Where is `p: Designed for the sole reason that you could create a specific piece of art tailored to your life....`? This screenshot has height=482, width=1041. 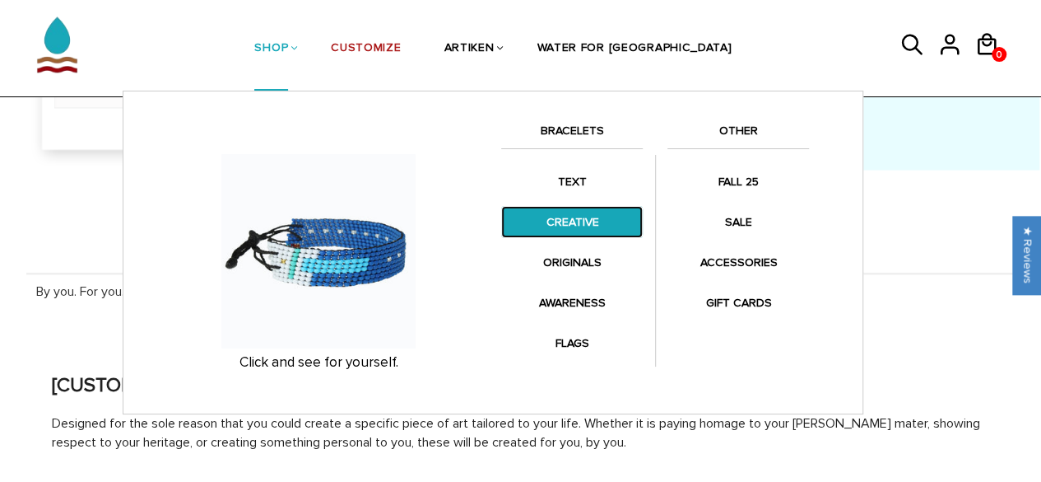 p: Designed for the sole reason that you could create a specific piece of art tailored to your life.... is located at coordinates (521, 433).